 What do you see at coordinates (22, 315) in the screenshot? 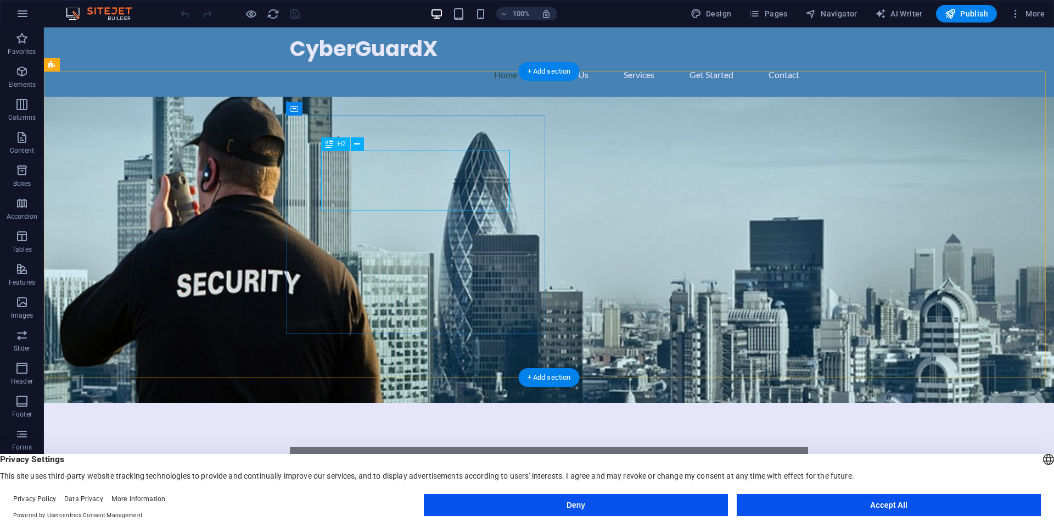
I see `p: Images` at bounding box center [22, 315].